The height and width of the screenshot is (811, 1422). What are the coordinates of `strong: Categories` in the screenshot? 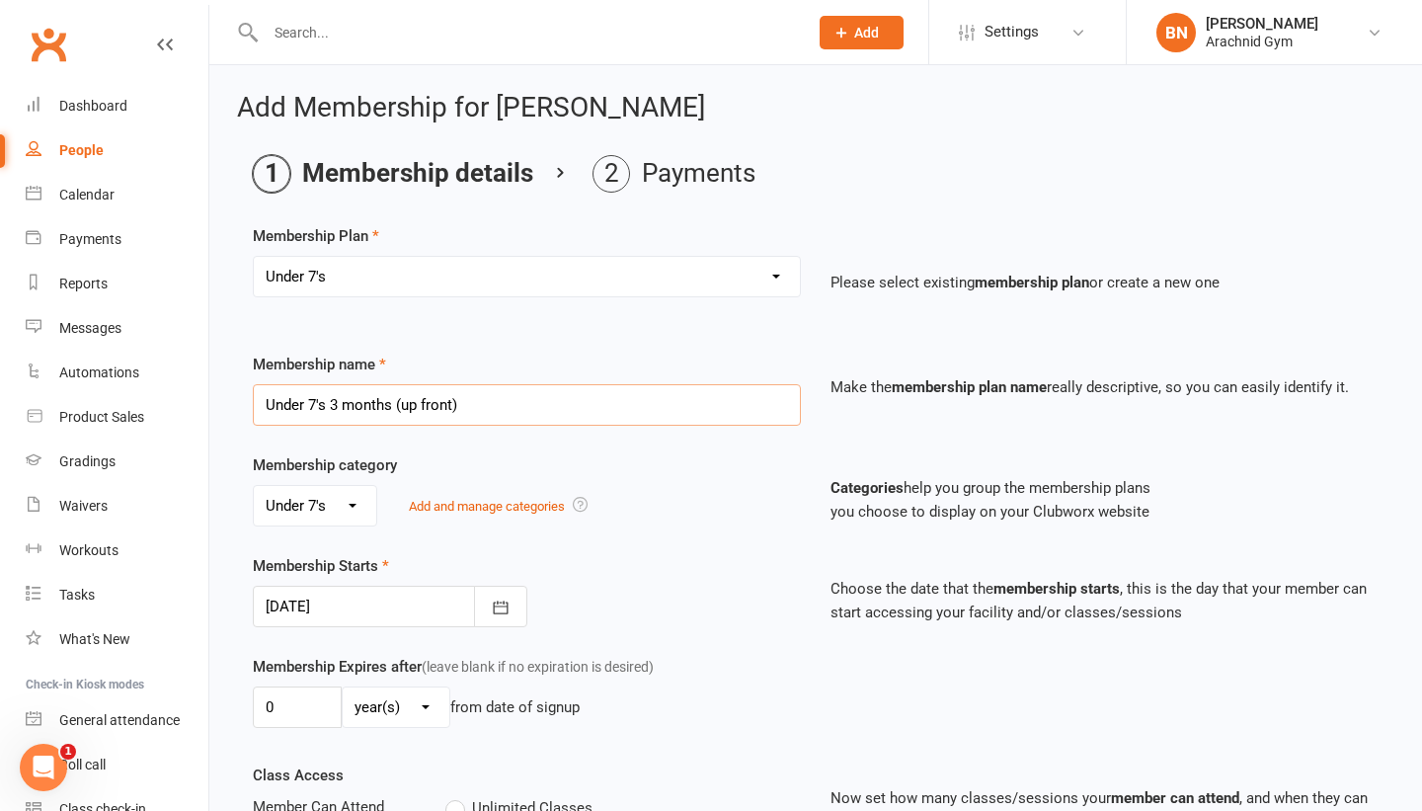 It's located at (867, 488).